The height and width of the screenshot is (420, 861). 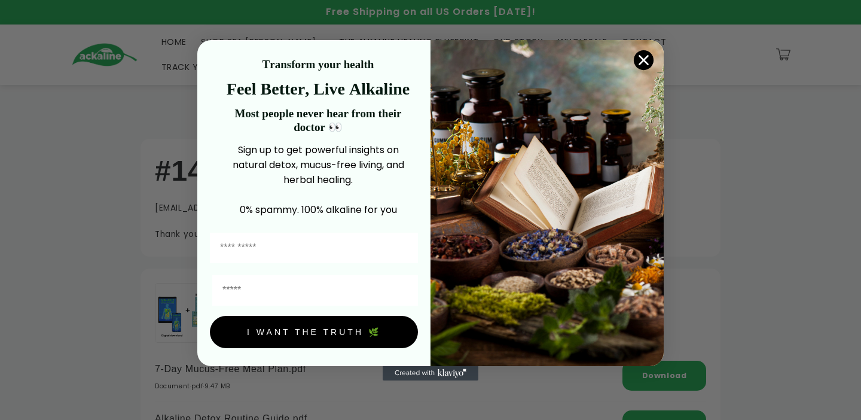 What do you see at coordinates (318, 120) in the screenshot?
I see `strong: Most people never hear from their doctor 👀` at bounding box center [318, 120].